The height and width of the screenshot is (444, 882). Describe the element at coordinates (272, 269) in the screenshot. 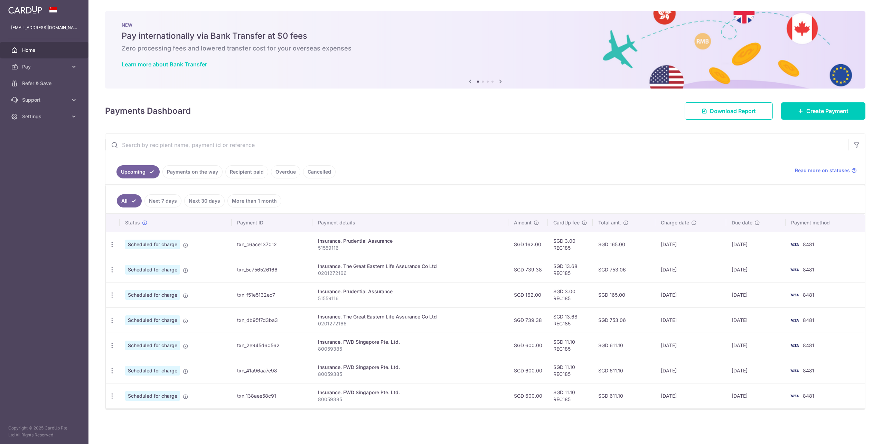

I see `td: txn_5c756526166` at that location.